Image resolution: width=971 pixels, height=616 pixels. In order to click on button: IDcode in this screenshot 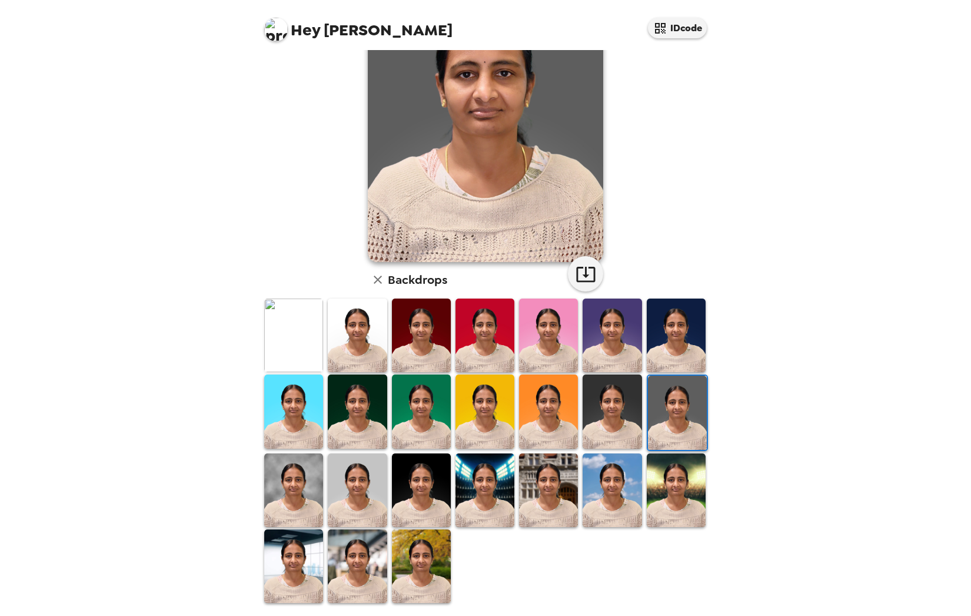, I will do `click(678, 28)`.